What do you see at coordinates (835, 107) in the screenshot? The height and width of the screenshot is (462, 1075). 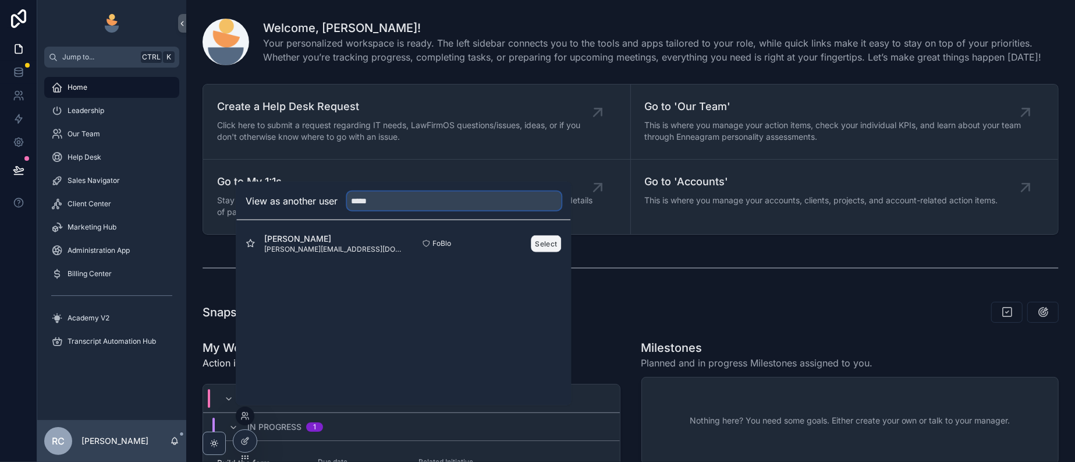 I see `span: Go to 'Our Team'` at bounding box center [835, 107].